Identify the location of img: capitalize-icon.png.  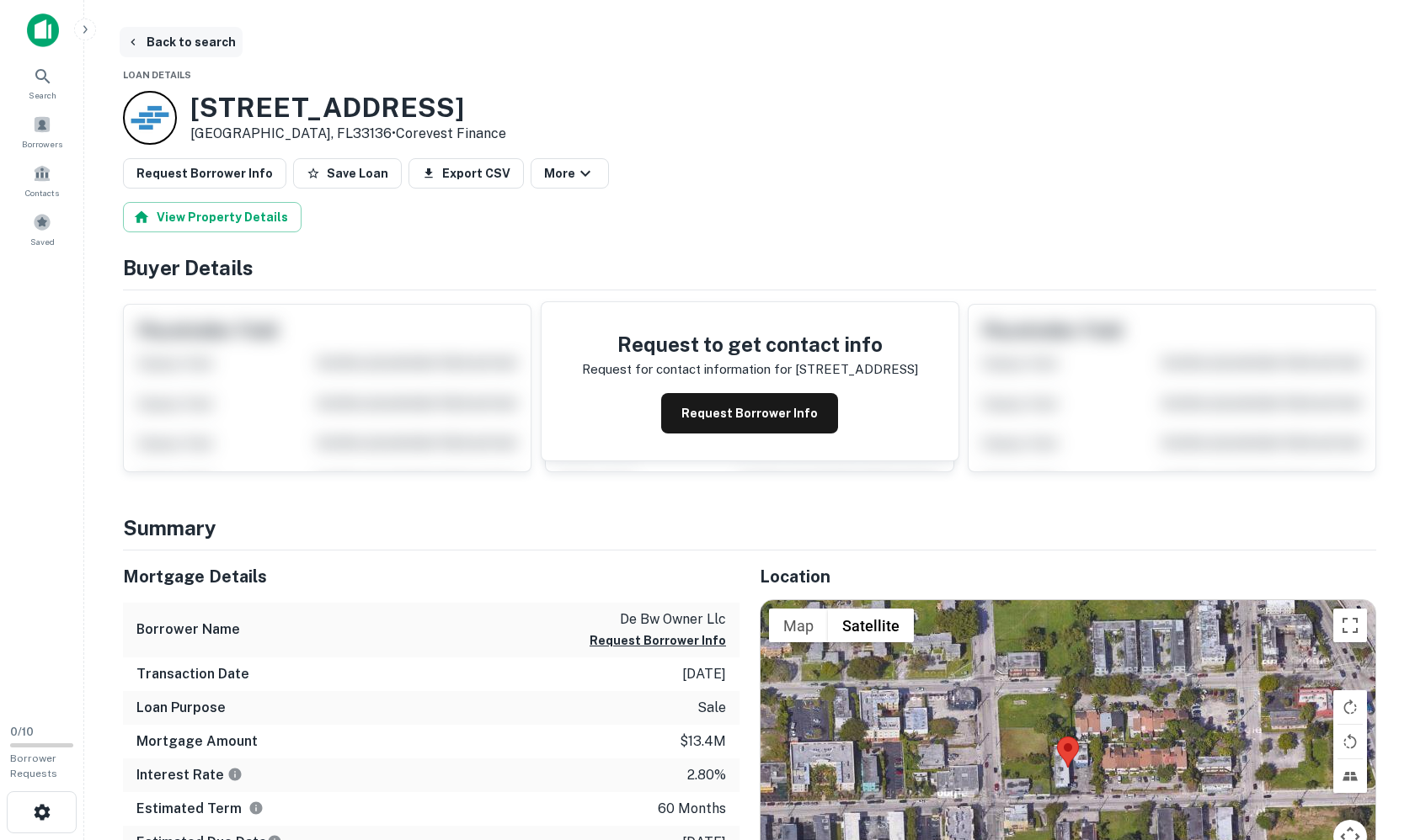
(43, 31).